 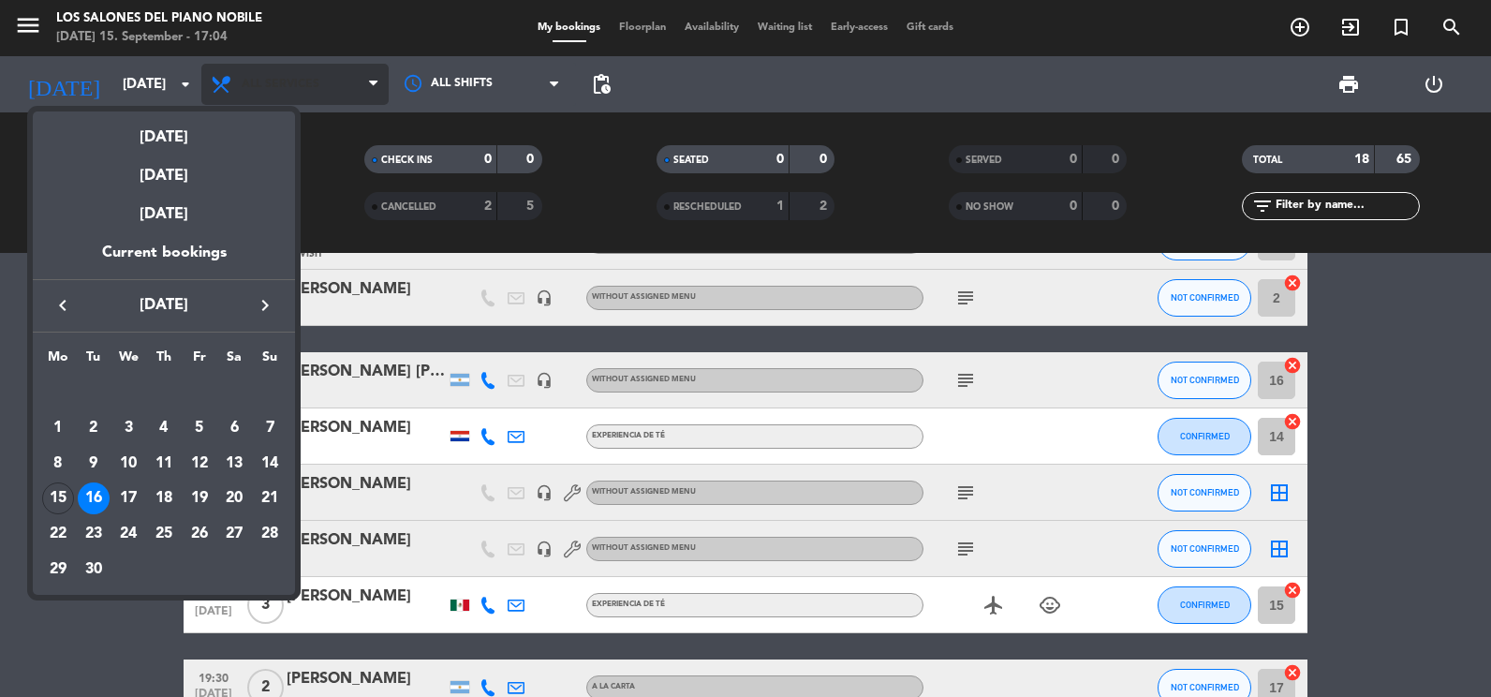 What do you see at coordinates (128, 464) in the screenshot?
I see `div: 10` at bounding box center [128, 464].